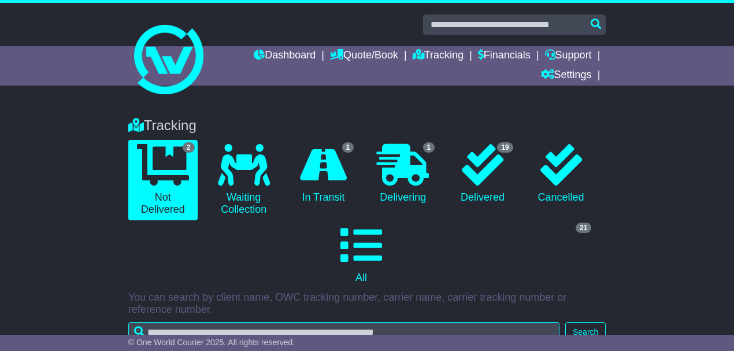 Image resolution: width=734 pixels, height=351 pixels. Describe the element at coordinates (361, 254) in the screenshot. I see `a: 21 All` at that location.